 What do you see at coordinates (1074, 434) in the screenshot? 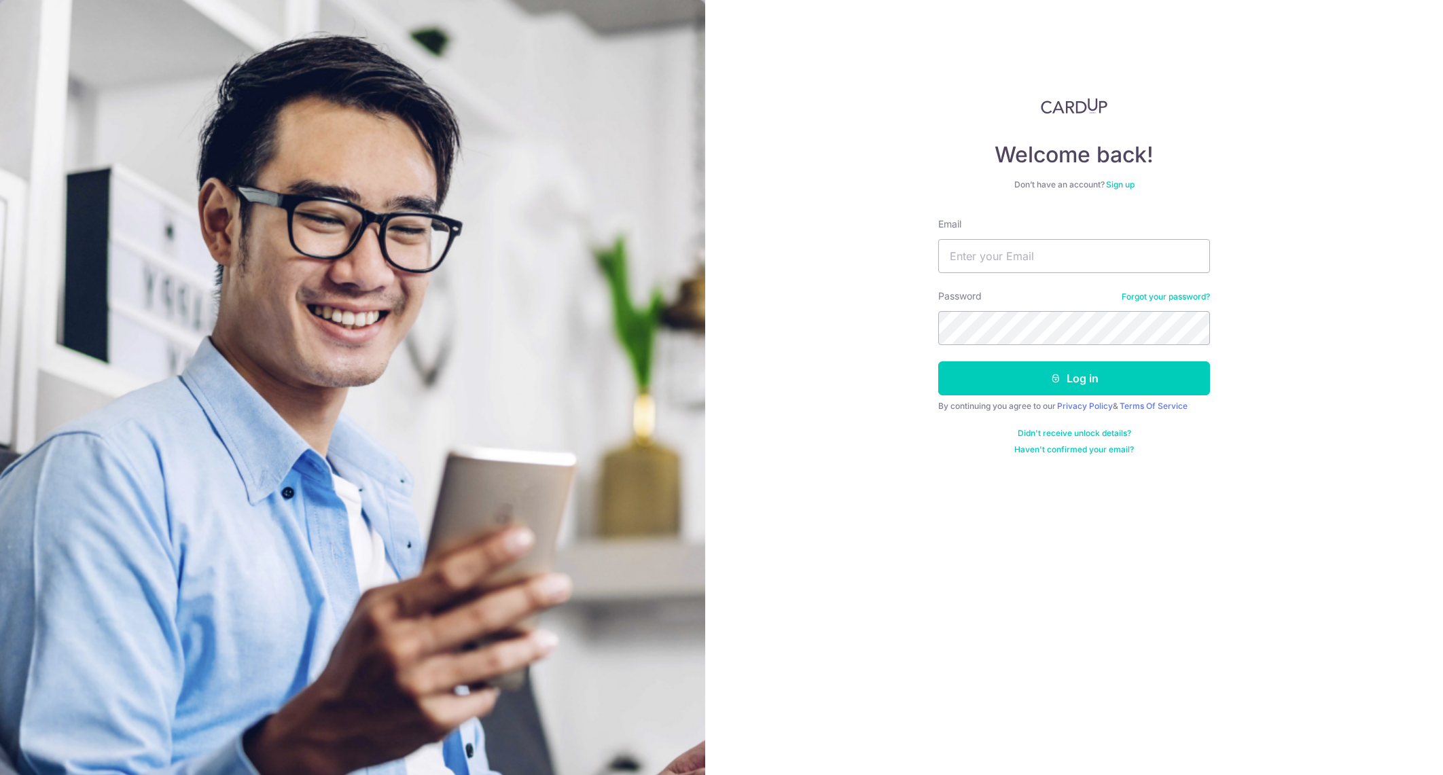
I see `a: Didn't receive unlock details?` at bounding box center [1074, 434].